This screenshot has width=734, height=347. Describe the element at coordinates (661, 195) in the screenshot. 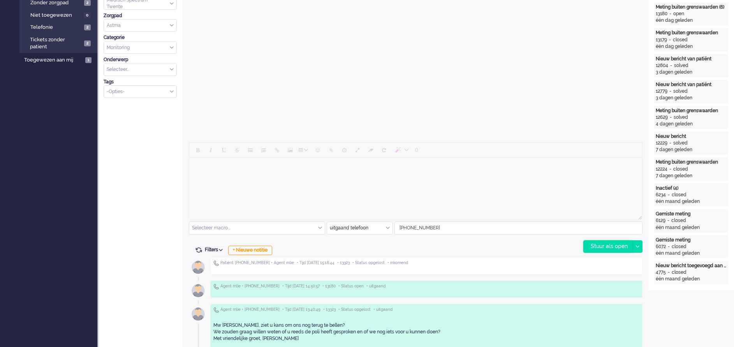

I see `div: 6234` at that location.